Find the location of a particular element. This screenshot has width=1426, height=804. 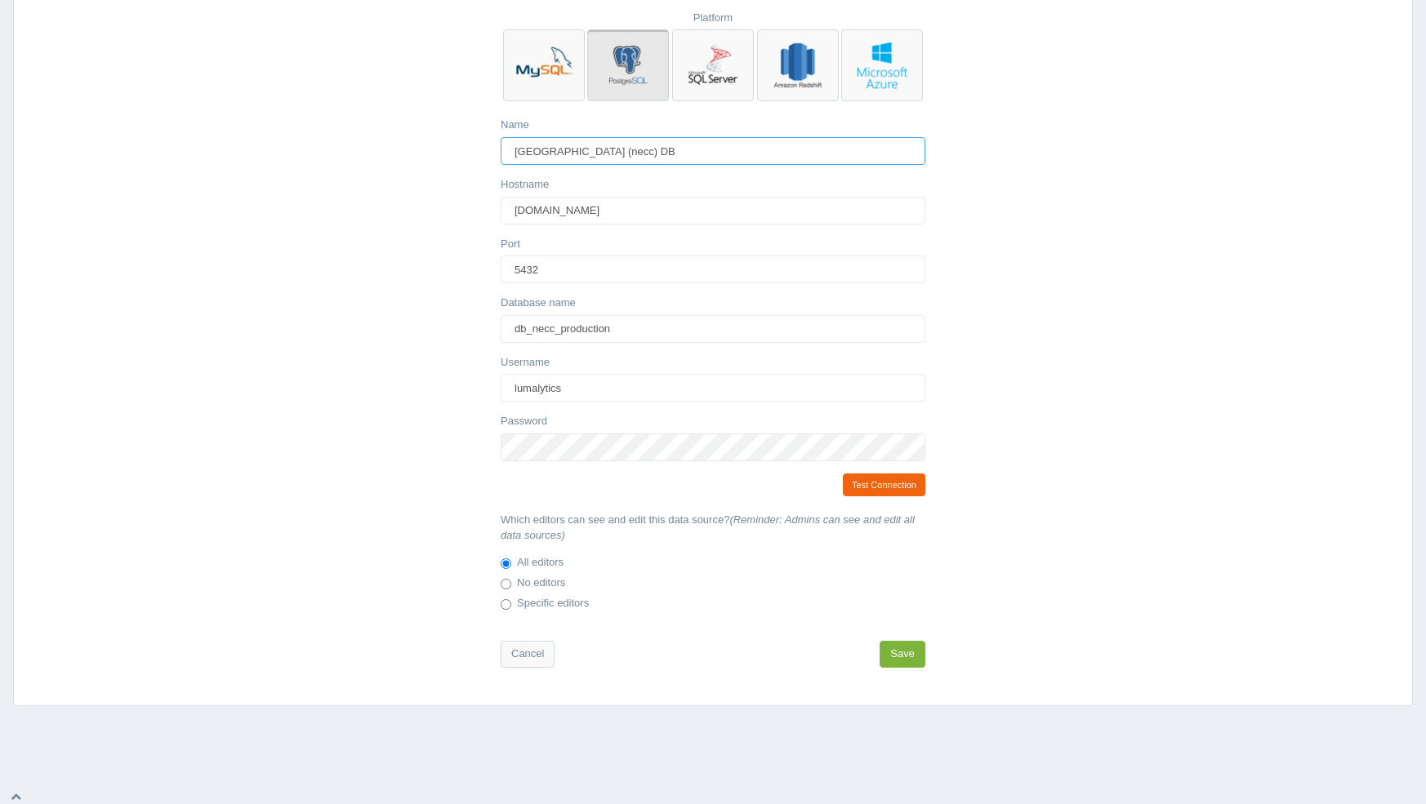

label: Hostname is located at coordinates (524, 185).